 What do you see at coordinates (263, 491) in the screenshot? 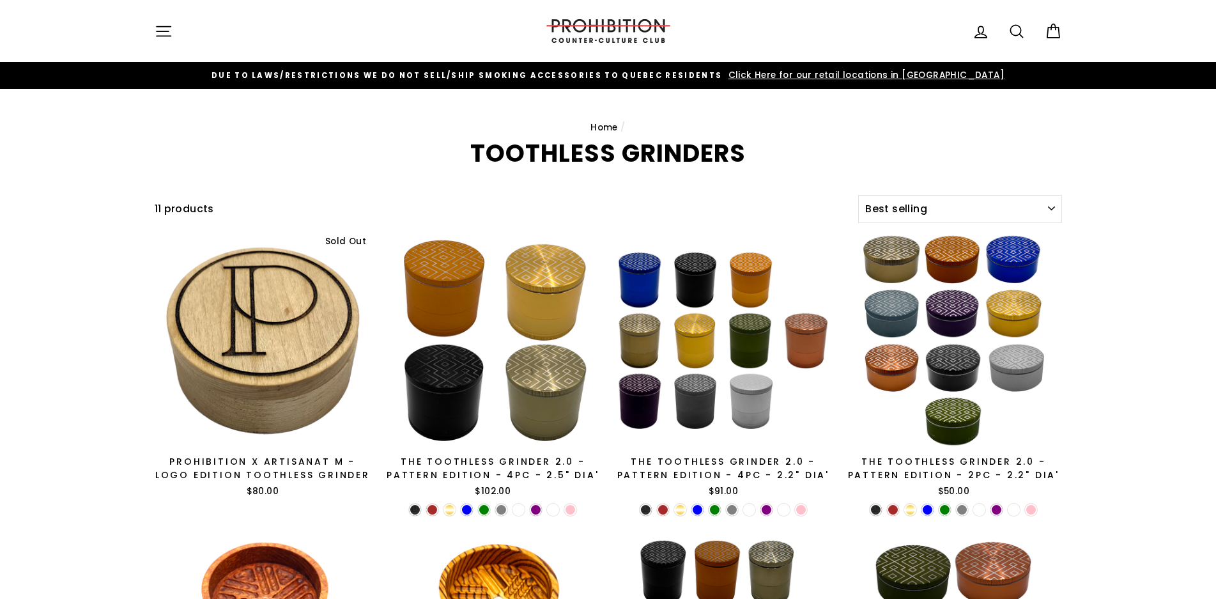
I see `div: $80.00` at bounding box center [263, 491].